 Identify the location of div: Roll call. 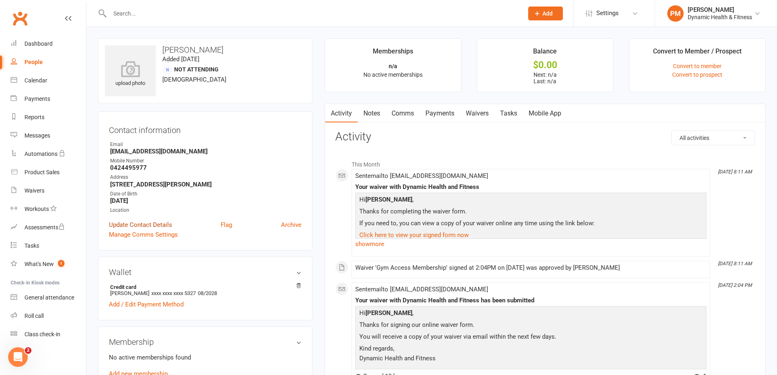
(34, 316).